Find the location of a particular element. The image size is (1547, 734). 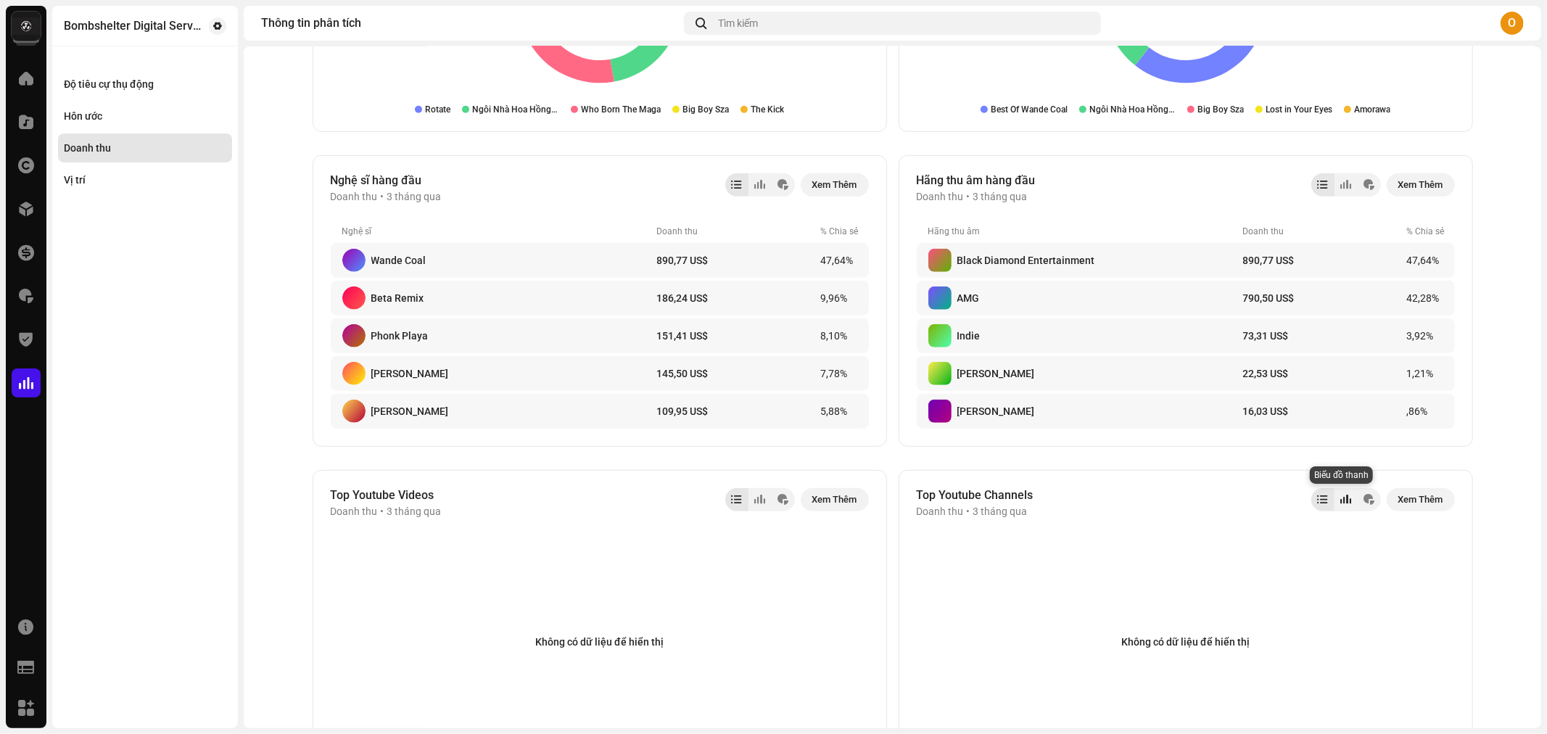

div: Thông tin phân tích is located at coordinates (469, 23).